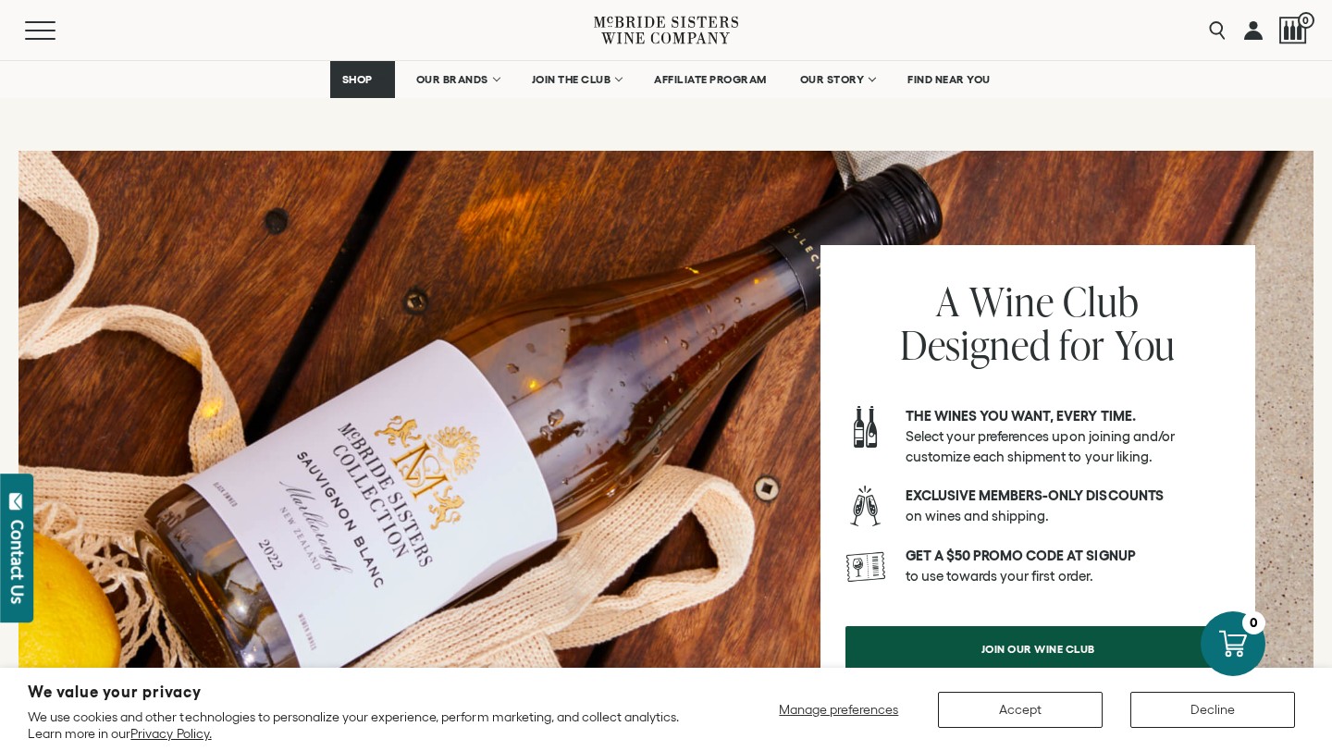 The image size is (1332, 751). I want to click on p: on wines and shipping., so click(1067, 506).